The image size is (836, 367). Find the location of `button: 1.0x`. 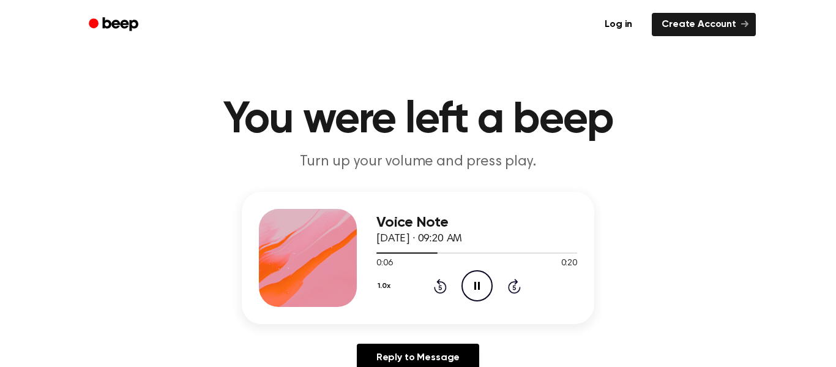

button: 1.0x is located at coordinates (385, 286).